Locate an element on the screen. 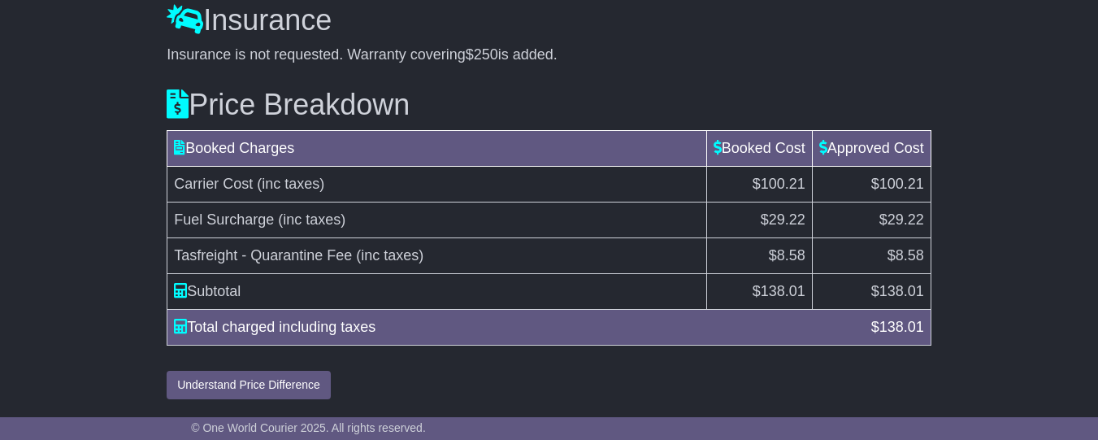  span: © One World Courier 2025. All rights reserved. is located at coordinates (308, 428).